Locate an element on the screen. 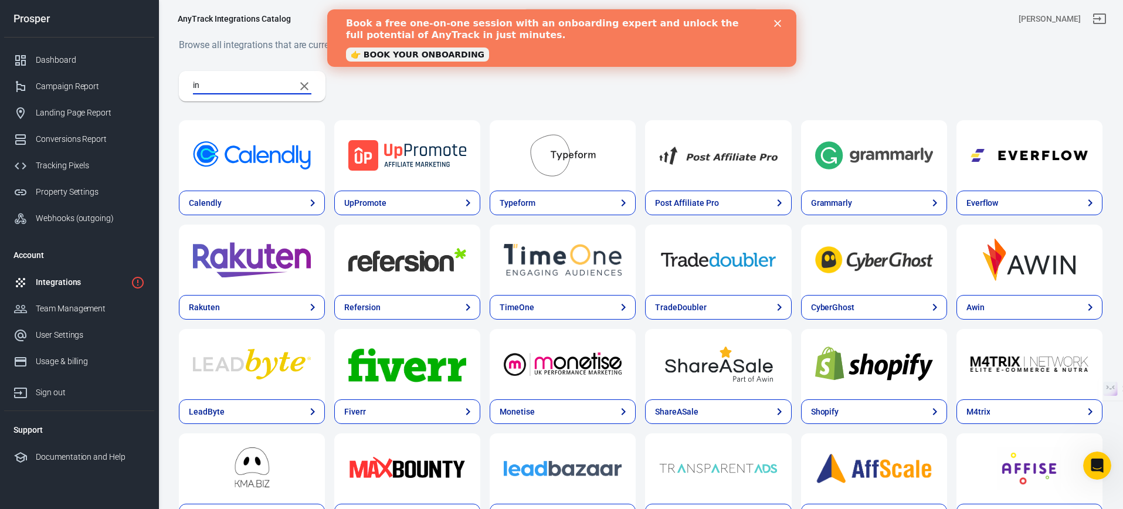 The image size is (1123, 509). div: Account id: gSPiEqqR is located at coordinates (1050, 19).